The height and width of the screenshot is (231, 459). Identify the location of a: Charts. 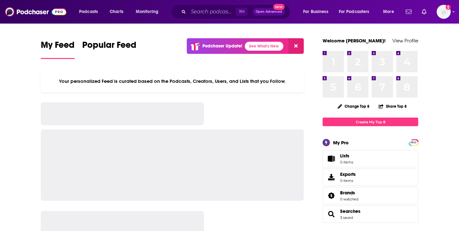
(116, 12).